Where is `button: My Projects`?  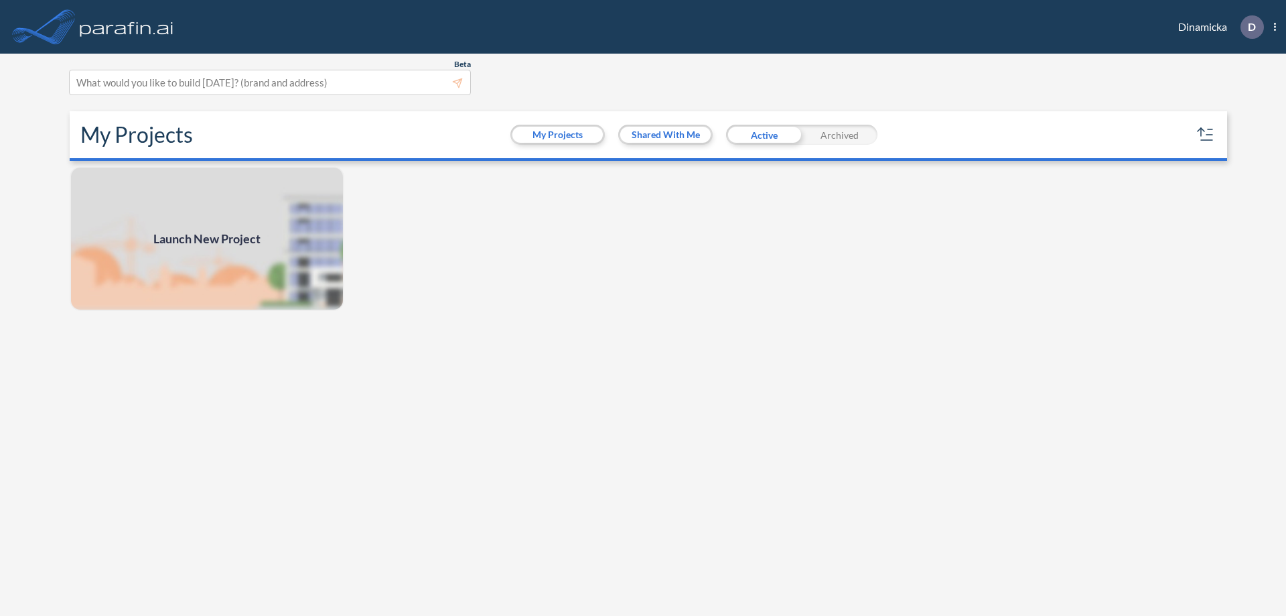 button: My Projects is located at coordinates (557, 135).